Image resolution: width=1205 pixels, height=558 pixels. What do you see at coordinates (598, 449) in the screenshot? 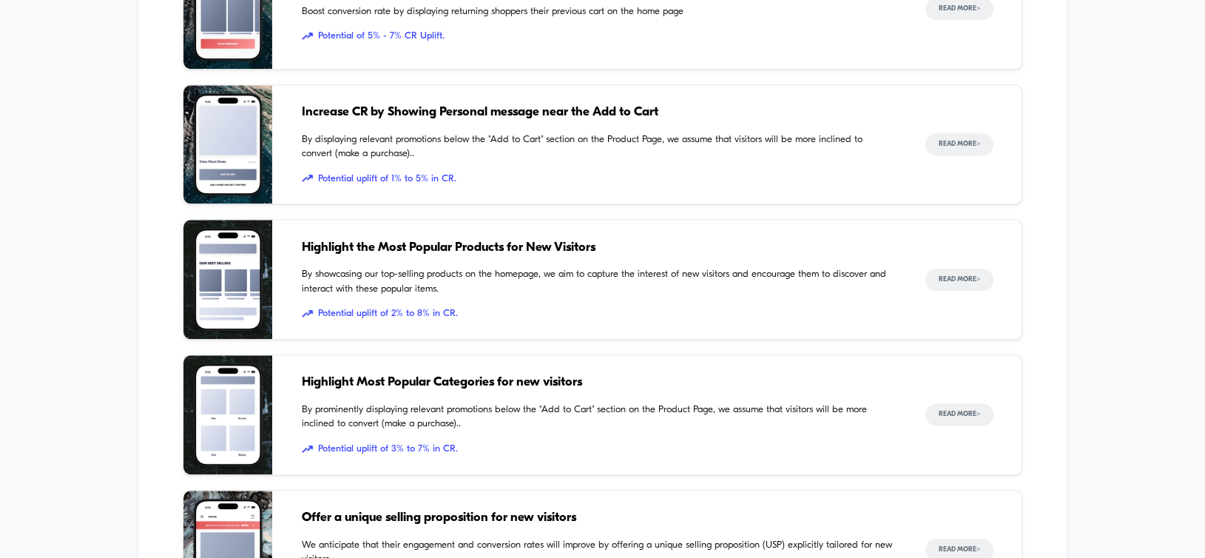
I see `span: Potential uplift of 3% to 7% in CR.` at bounding box center [598, 449].